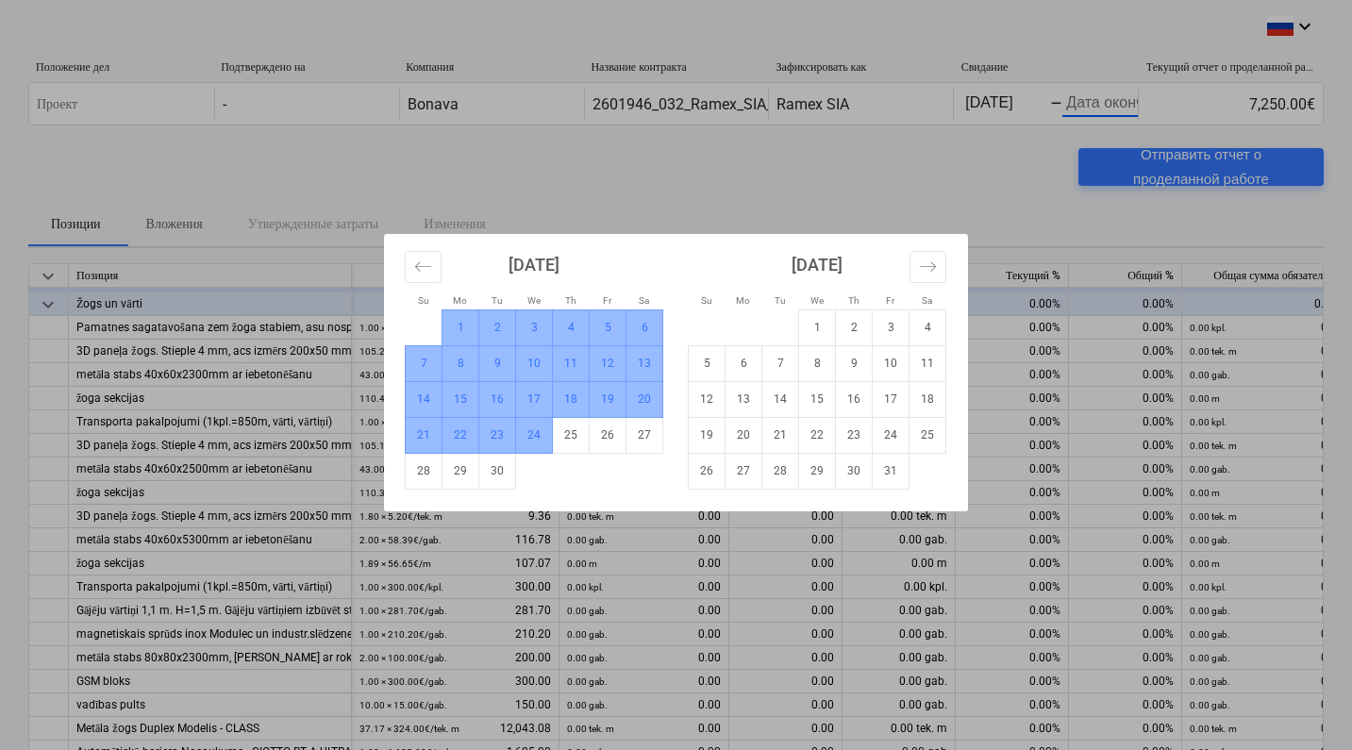  What do you see at coordinates (891, 471) in the screenshot?
I see `td: Choose Friday, October 31, 2025 as your check-out date. It's available.` at bounding box center [891, 471].